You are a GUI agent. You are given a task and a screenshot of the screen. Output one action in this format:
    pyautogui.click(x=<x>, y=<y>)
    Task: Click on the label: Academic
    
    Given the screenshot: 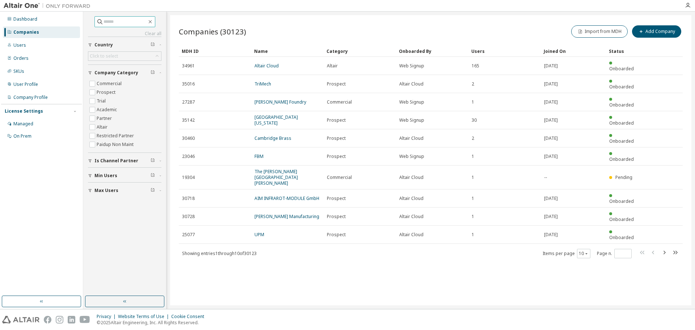 What is the action you would take?
    pyautogui.click(x=107, y=110)
    